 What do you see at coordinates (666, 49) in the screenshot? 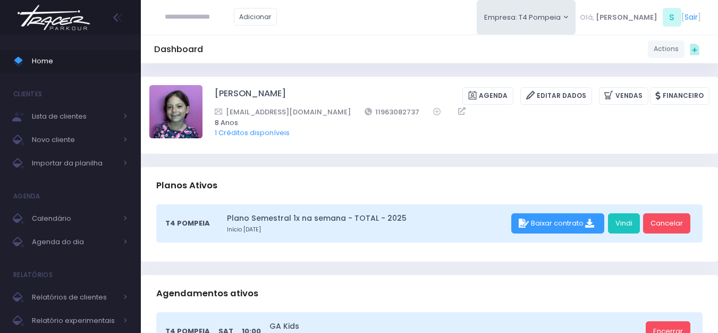
I see `a: Actions` at bounding box center [666, 49].